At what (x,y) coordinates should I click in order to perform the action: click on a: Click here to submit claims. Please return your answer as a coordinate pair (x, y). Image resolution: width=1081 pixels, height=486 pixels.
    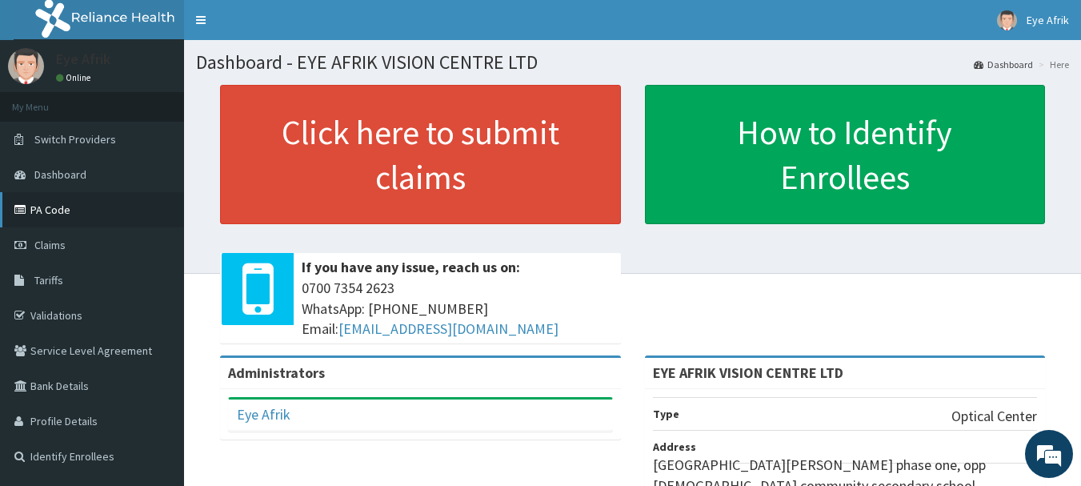
    Looking at the image, I should click on (420, 154).